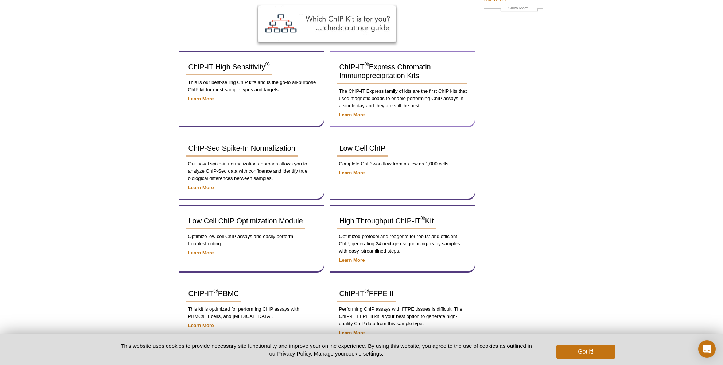 The width and height of the screenshot is (723, 365). Describe the element at coordinates (363, 148) in the screenshot. I see `span: Low Cell ChIP` at that location.